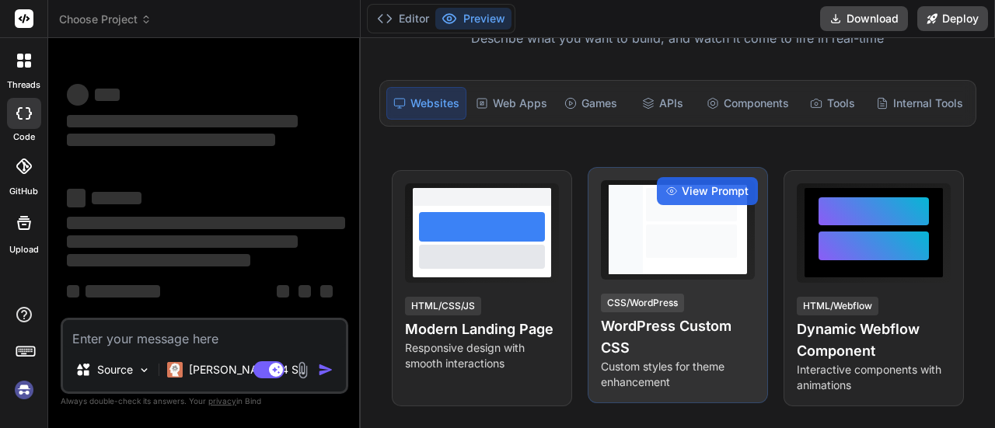 This screenshot has height=428, width=995. What do you see at coordinates (511, 103) in the screenshot?
I see `div: Web Apps` at bounding box center [511, 103].